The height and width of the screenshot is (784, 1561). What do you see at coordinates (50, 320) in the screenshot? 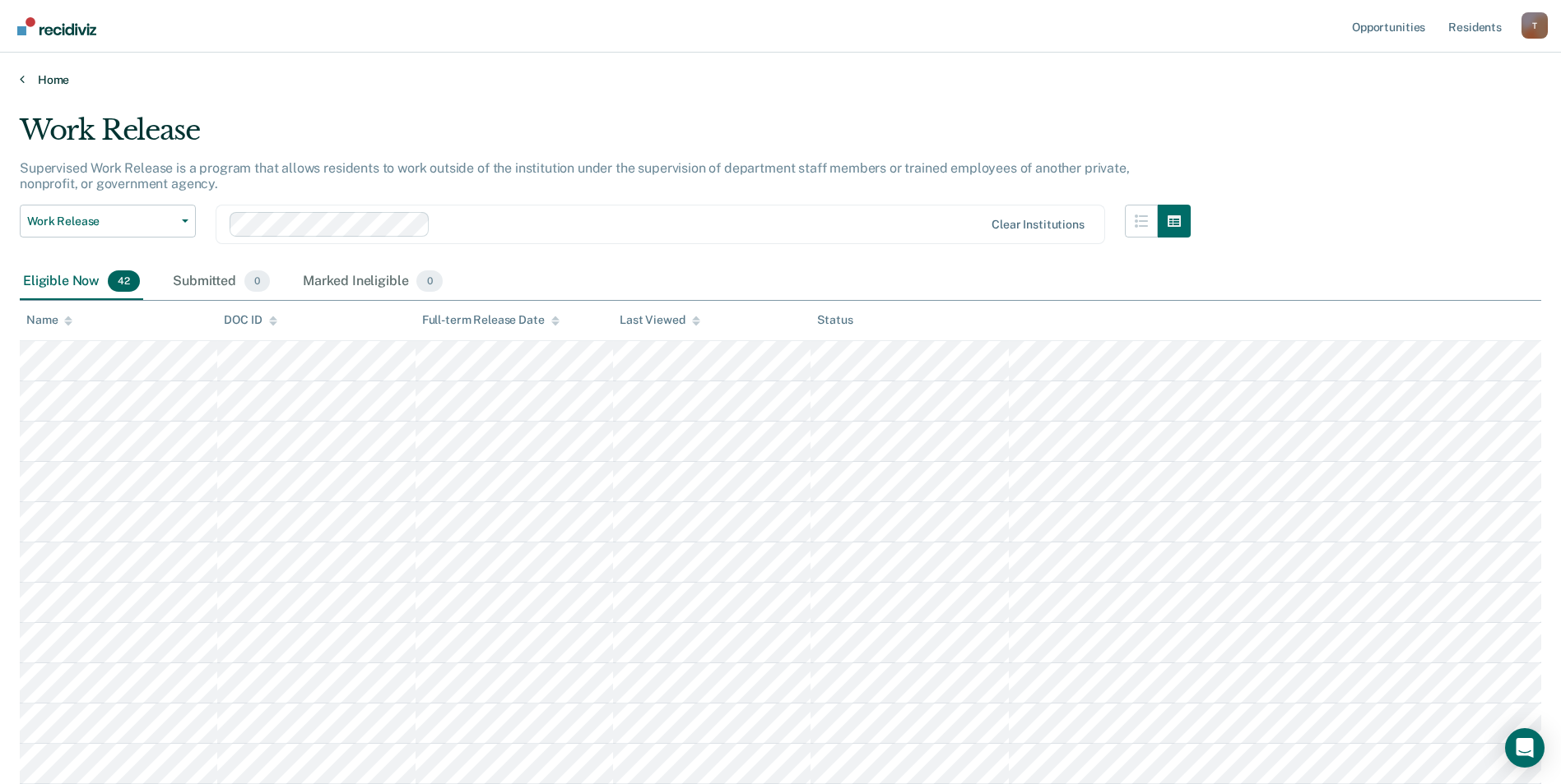
I see `div: Name` at bounding box center [50, 320].